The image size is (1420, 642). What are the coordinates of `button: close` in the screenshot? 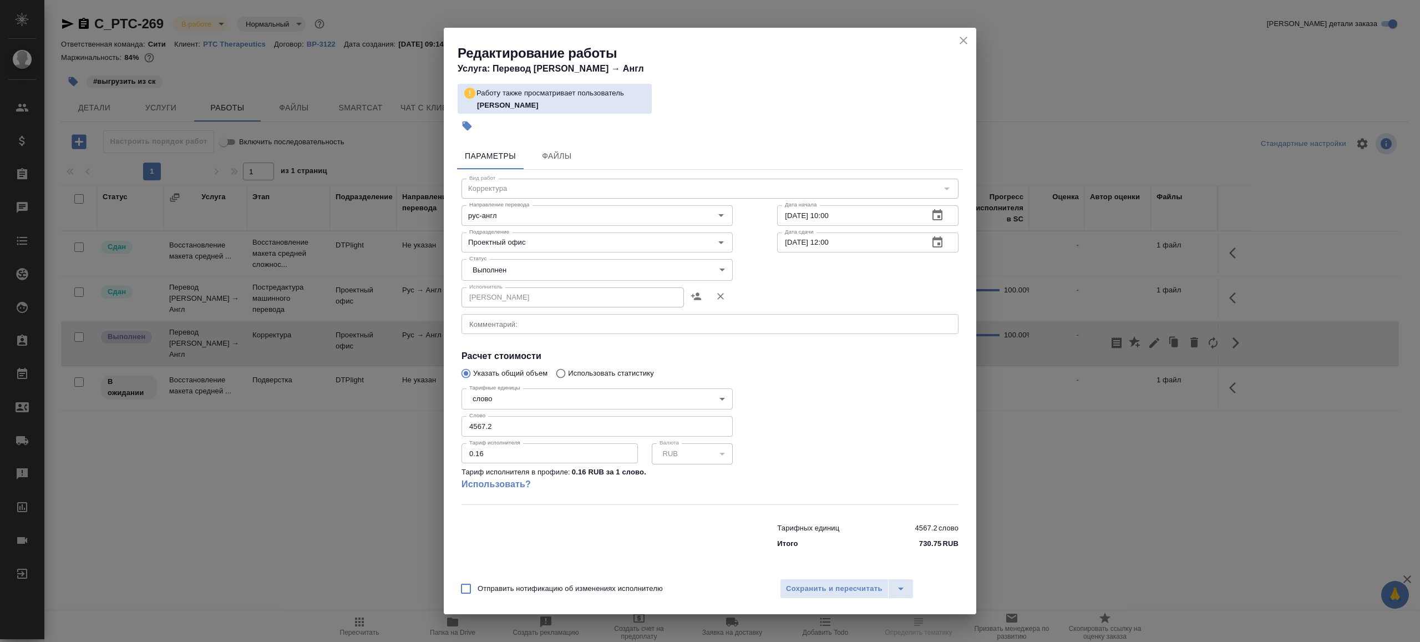 It's located at (964, 40).